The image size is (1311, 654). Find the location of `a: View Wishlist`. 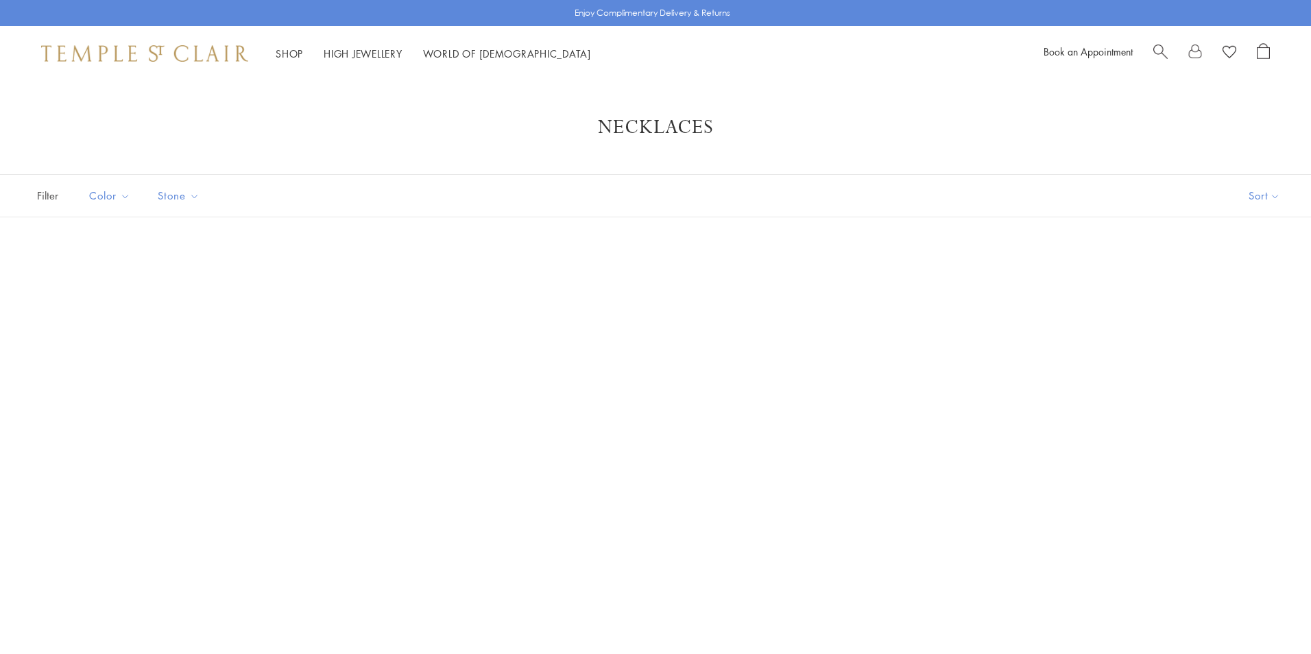

a: View Wishlist is located at coordinates (1230, 54).